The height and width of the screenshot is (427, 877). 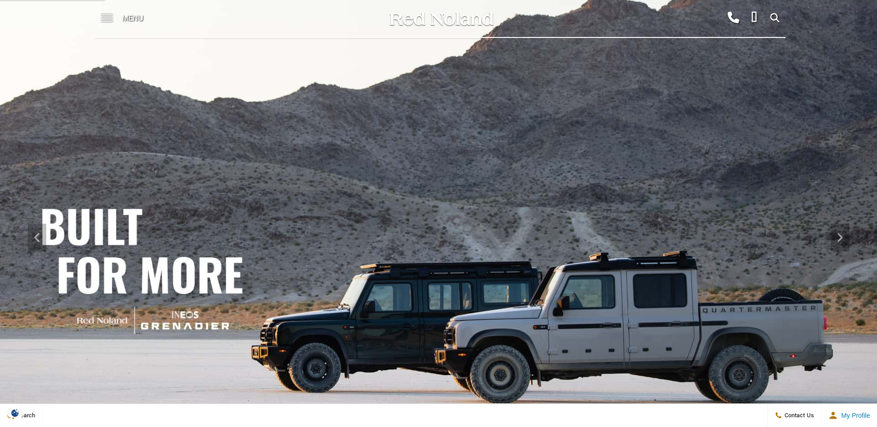 What do you see at coordinates (441, 18) in the screenshot?
I see `img: Red Noland Auto Group` at bounding box center [441, 18].